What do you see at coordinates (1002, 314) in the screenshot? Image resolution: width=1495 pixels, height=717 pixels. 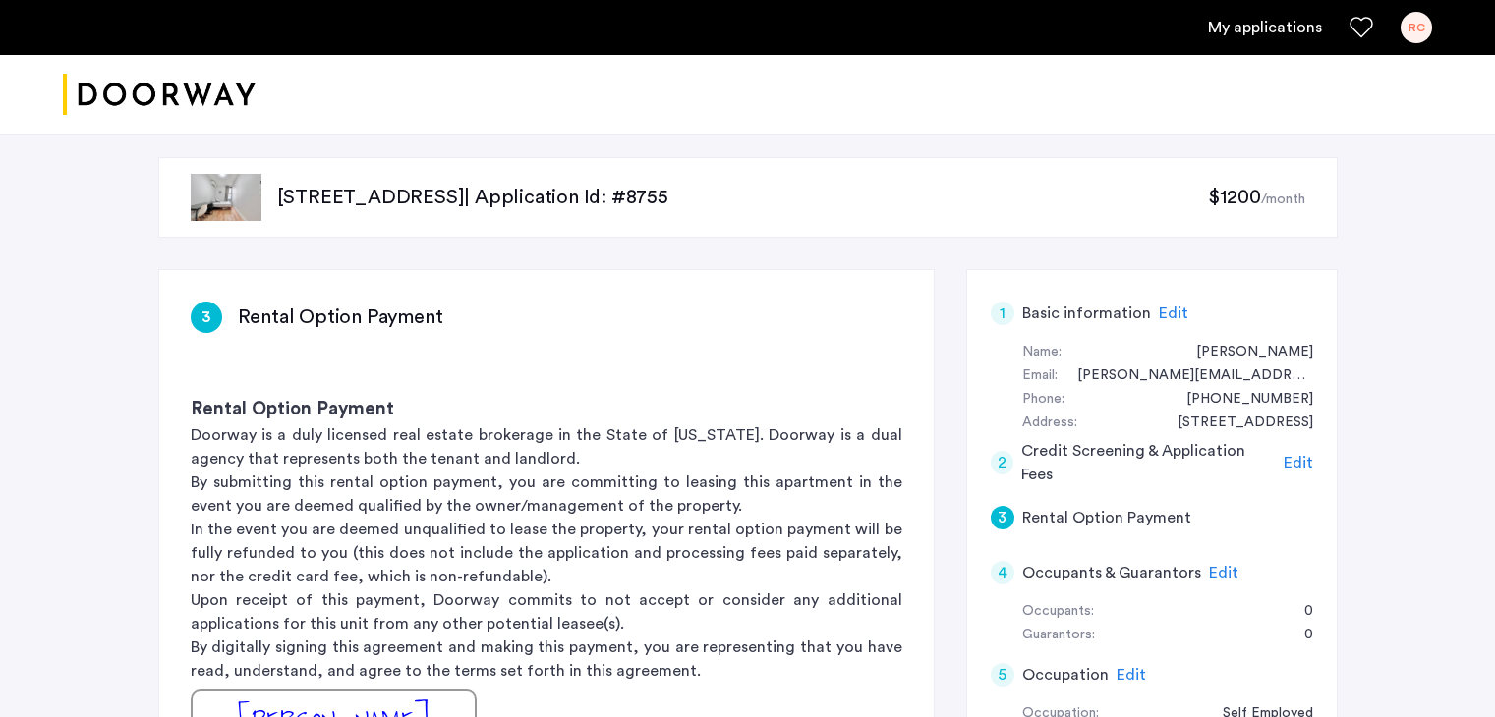 I see `div: 1` at bounding box center [1002, 314].